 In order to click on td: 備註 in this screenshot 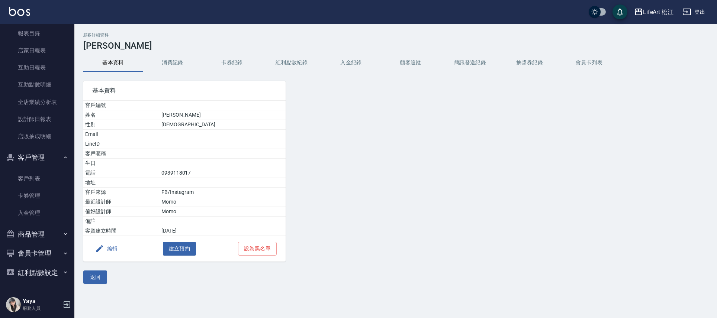, I will do `click(121, 222)`.